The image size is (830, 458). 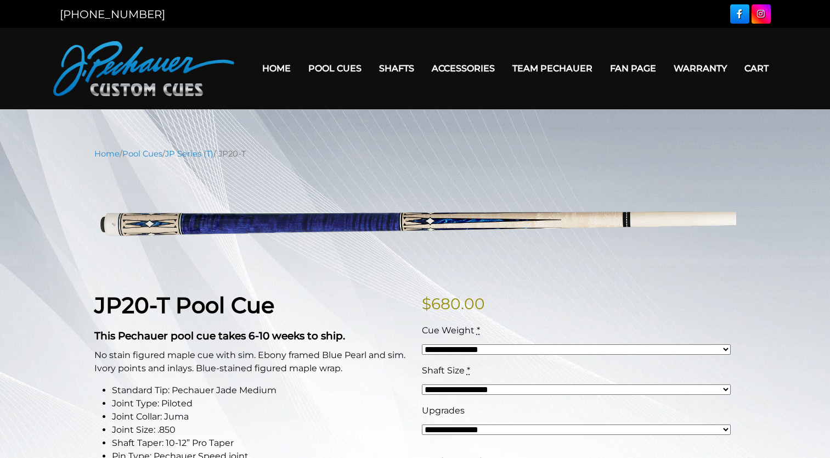 What do you see at coordinates (397, 68) in the screenshot?
I see `a: Shafts` at bounding box center [397, 68].